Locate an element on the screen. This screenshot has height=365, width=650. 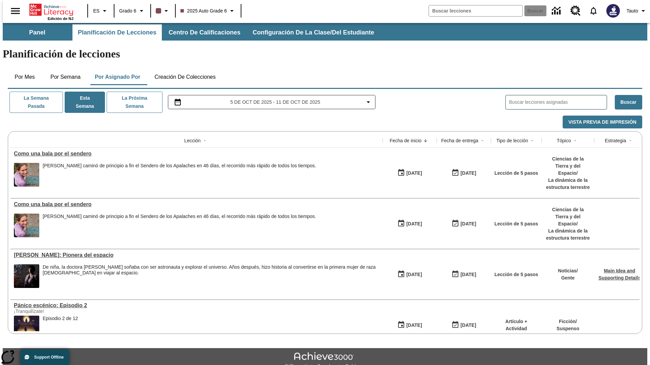
span: Planificación de lecciones is located at coordinates (117, 32).